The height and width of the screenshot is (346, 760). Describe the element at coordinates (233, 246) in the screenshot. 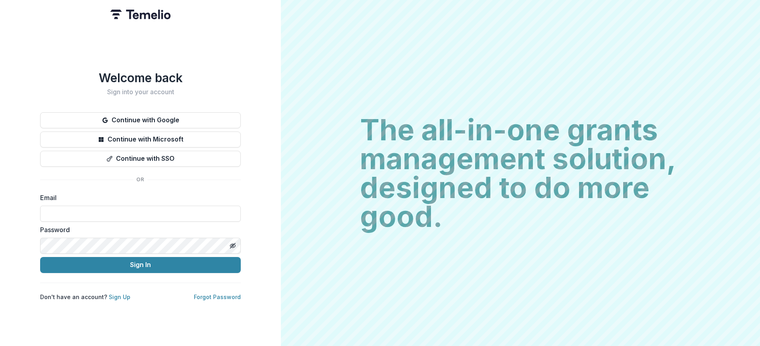

I see `button: Toggle password visibility` at that location.